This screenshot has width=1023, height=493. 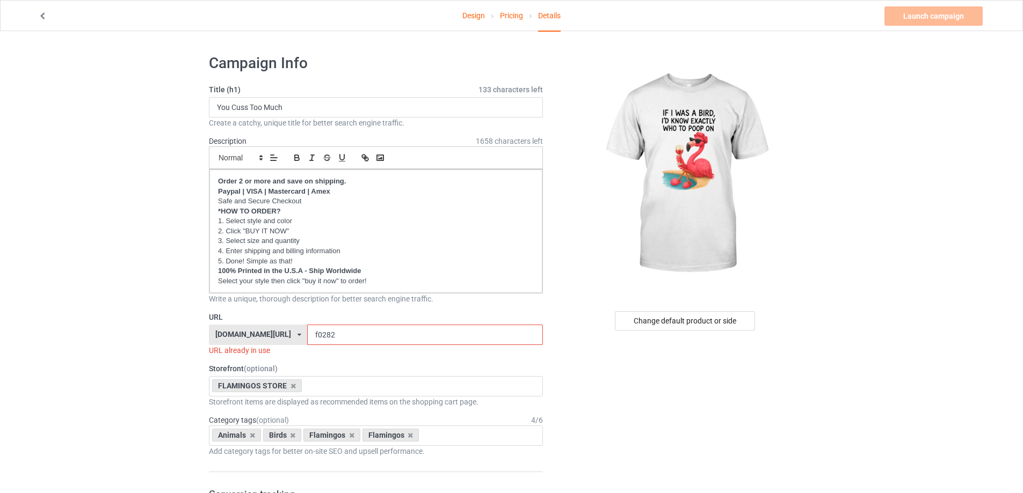 I want to click on a: Design, so click(x=474, y=16).